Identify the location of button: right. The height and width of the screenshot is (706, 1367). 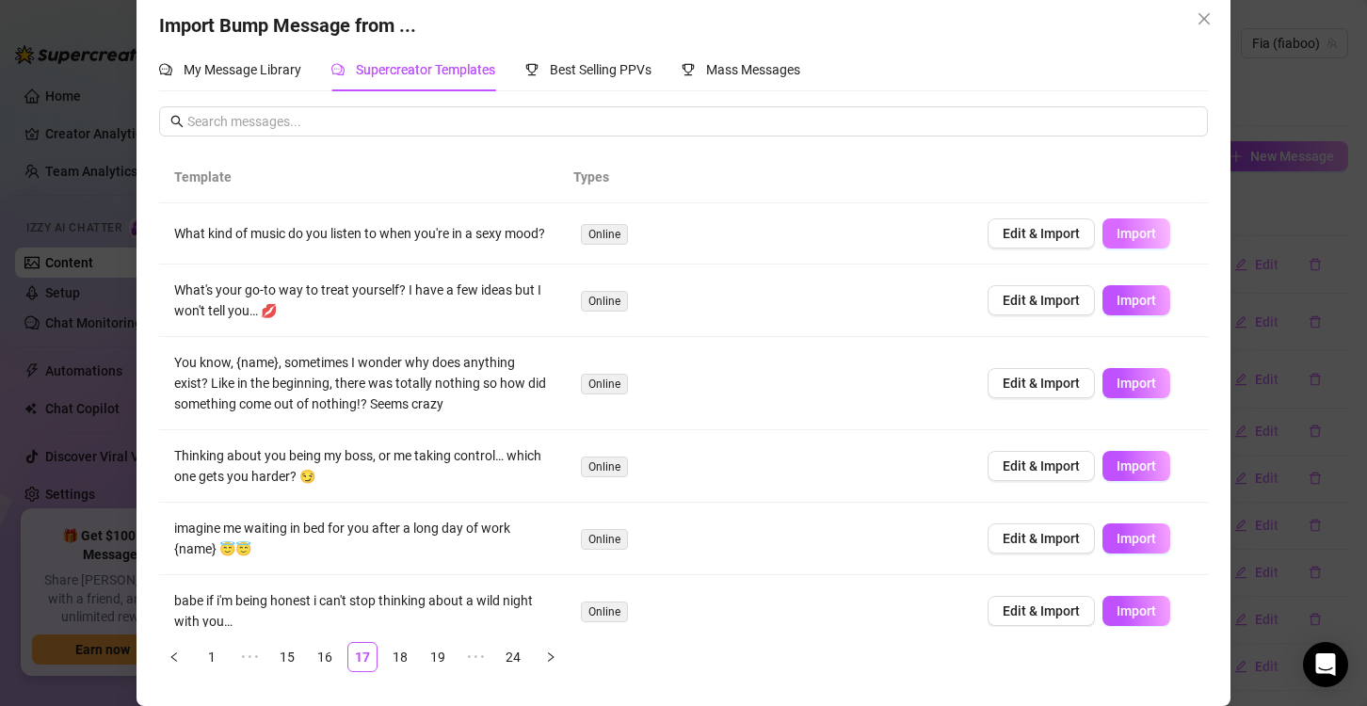
(551, 657).